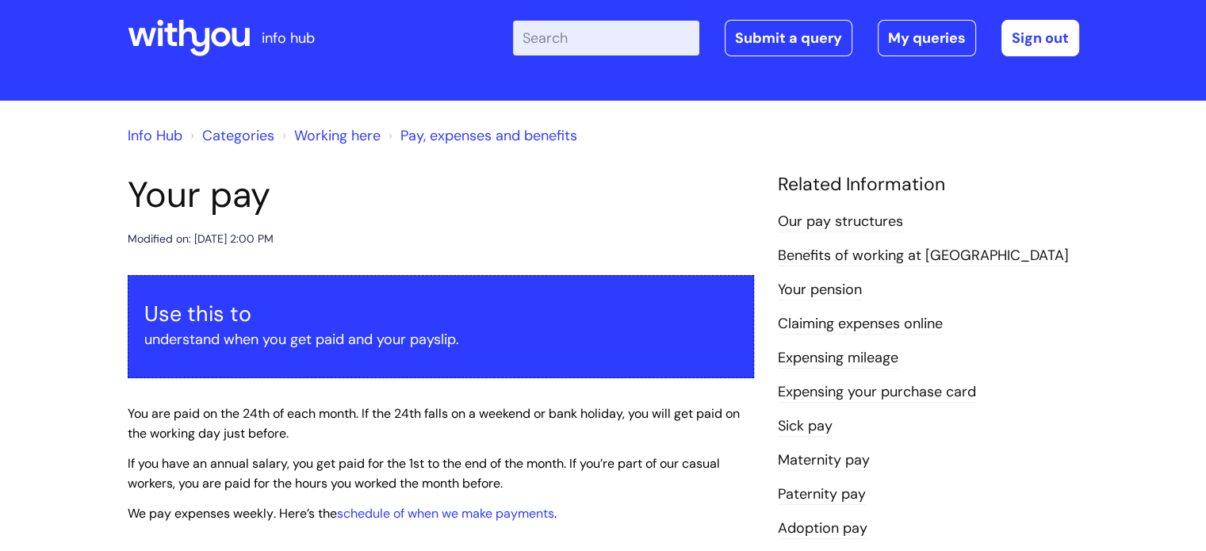 The height and width of the screenshot is (551, 1206). I want to click on a: Paternity pay, so click(822, 495).